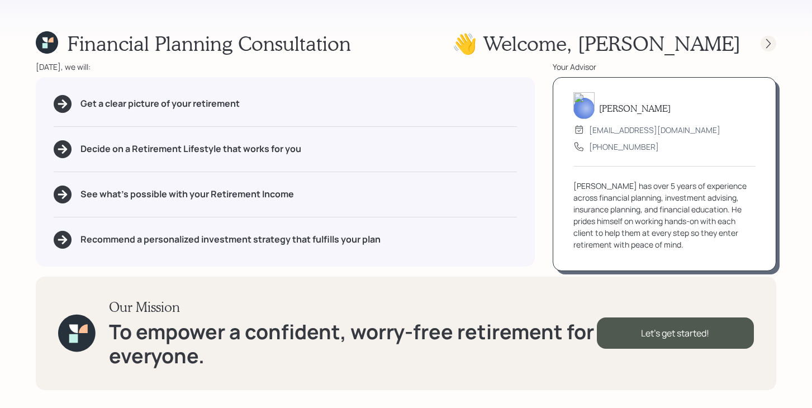  What do you see at coordinates (584, 106) in the screenshot?
I see `img: michael-russo-headshot.png` at bounding box center [584, 106].